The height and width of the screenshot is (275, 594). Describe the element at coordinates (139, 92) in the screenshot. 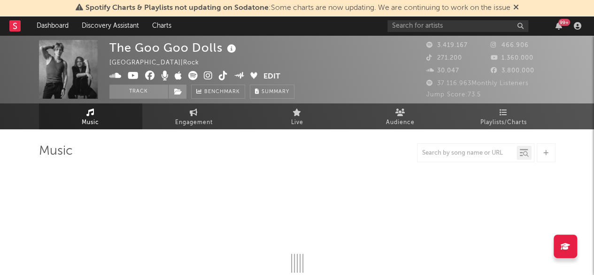

I see `button: Track` at that location.